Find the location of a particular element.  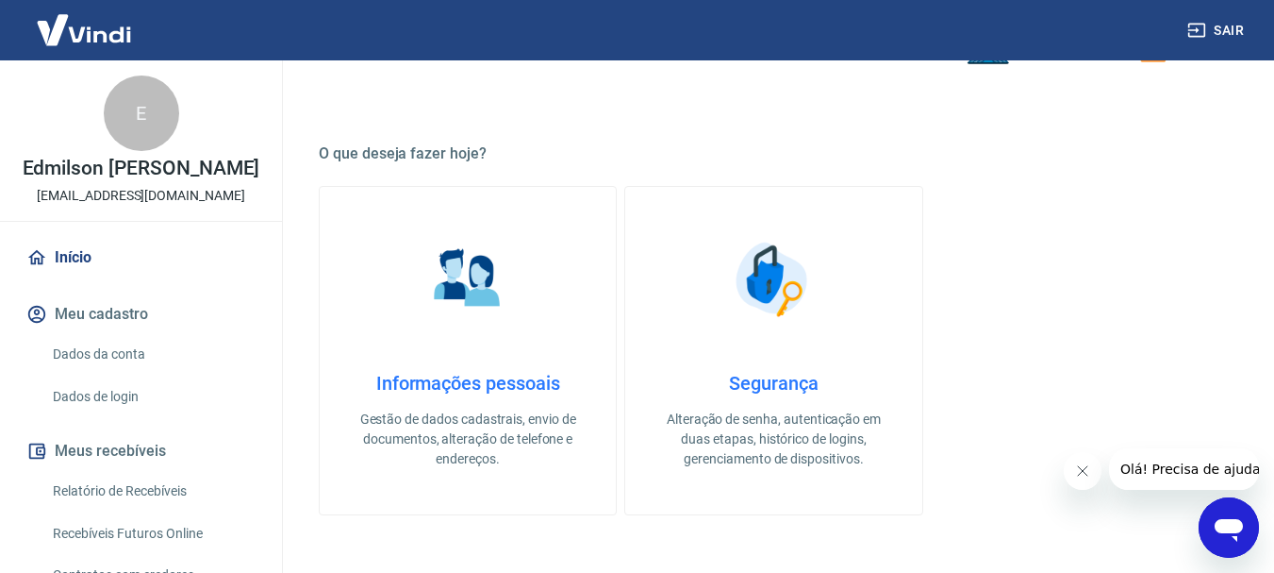

img: Vindi is located at coordinates (84, 29).